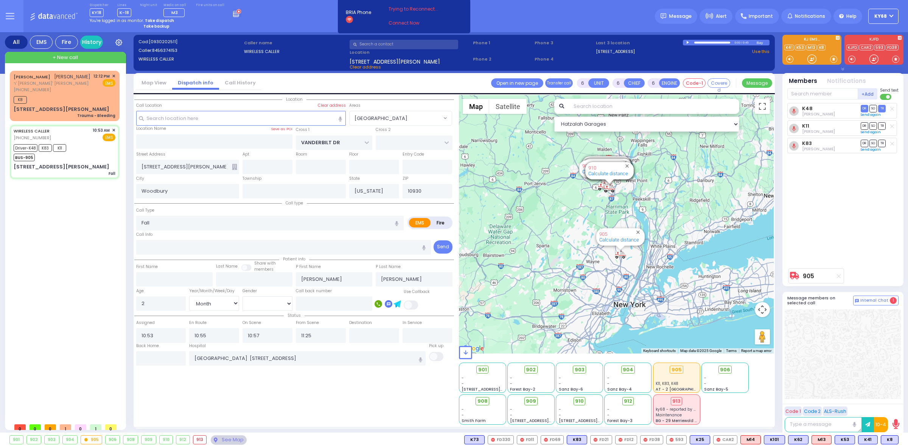 The width and height of the screenshot is (908, 447). I want to click on div: 593, so click(676, 440).